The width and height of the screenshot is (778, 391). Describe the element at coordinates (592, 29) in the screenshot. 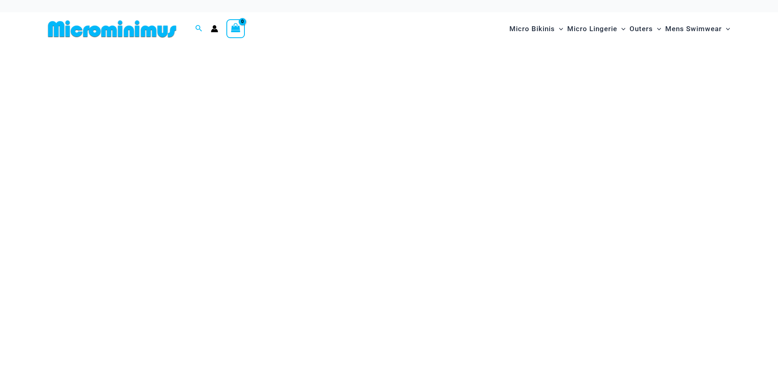

I see `span: Micro Lingerie` at that location.